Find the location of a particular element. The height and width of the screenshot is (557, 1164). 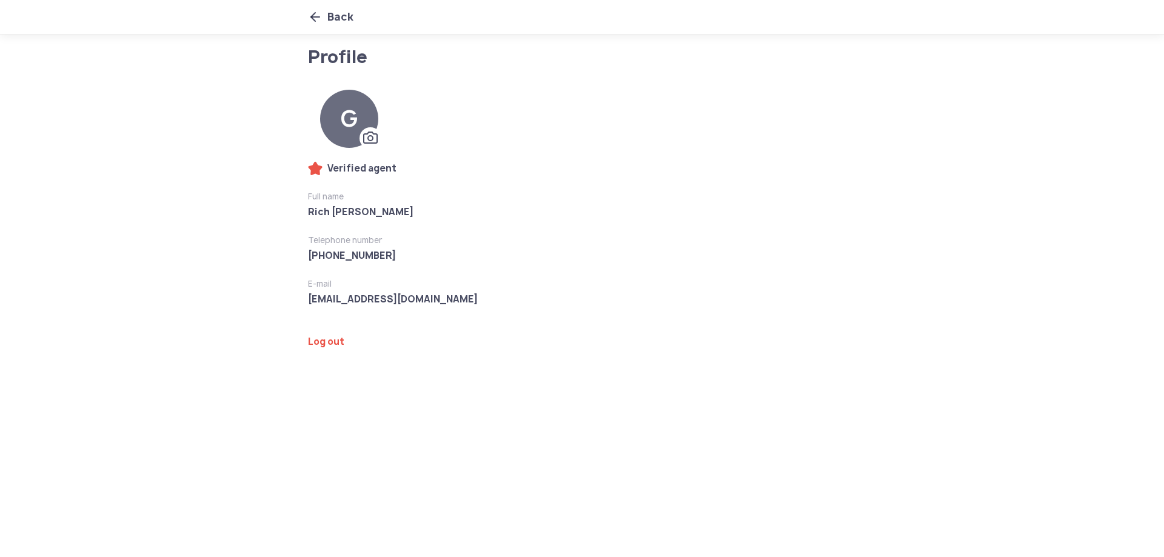

span: Verified agent is located at coordinates (362, 169).